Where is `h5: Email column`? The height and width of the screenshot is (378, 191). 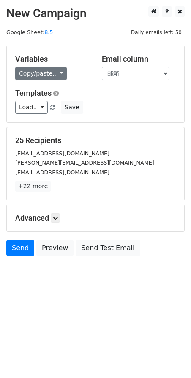
h5: Email column is located at coordinates (138, 59).